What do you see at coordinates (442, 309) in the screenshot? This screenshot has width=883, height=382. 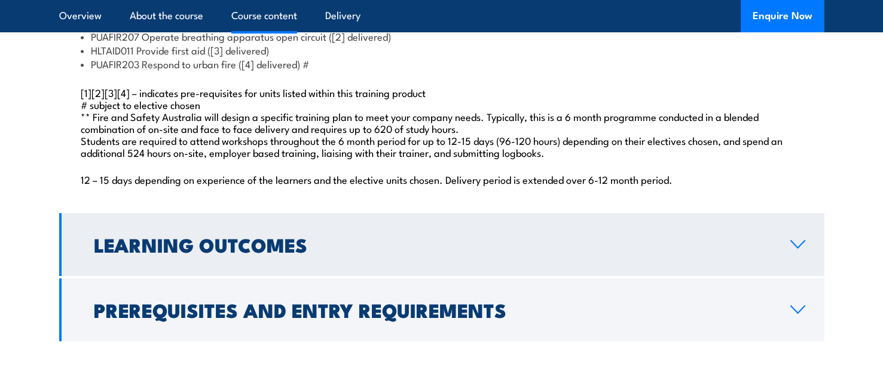 I see `a: Prerequisites and Entry Requirements` at bounding box center [442, 309].